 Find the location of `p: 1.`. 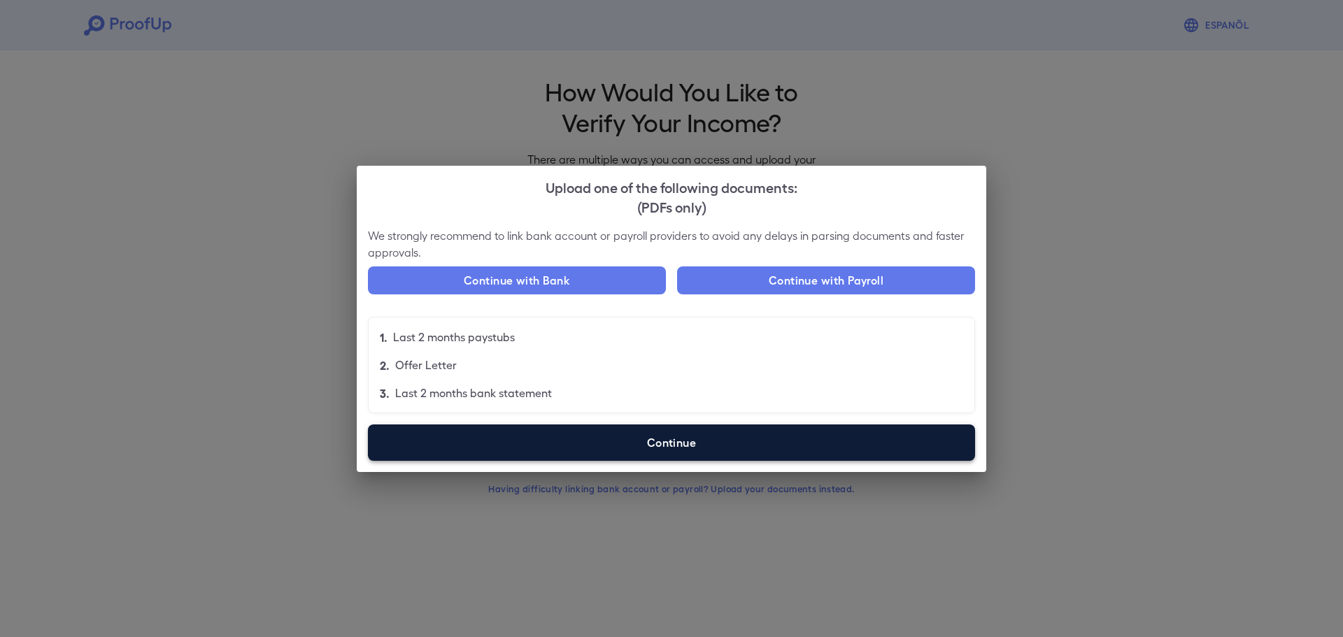

p: 1. is located at coordinates (383, 337).